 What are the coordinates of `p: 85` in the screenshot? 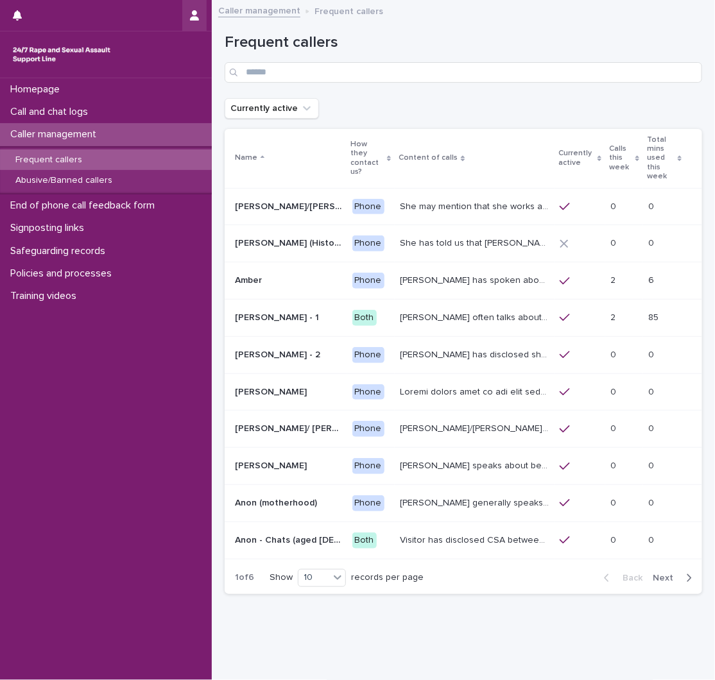 It's located at (655, 316).